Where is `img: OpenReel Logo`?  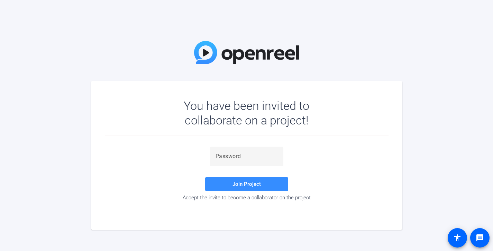 img: OpenReel Logo is located at coordinates (247, 52).